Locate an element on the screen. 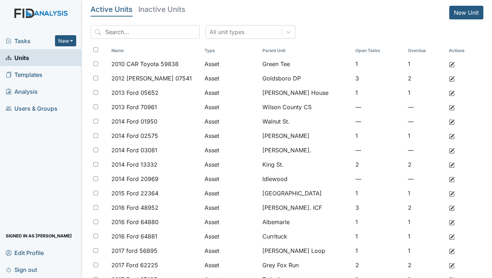 Image resolution: width=492 pixels, height=278 pixels. span: 2017 Ford 62225 is located at coordinates (135, 265).